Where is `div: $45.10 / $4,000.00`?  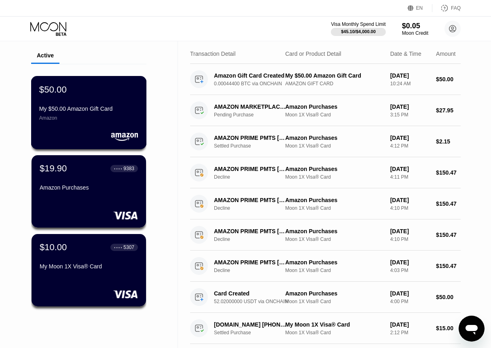 div: $45.10 / $4,000.00 is located at coordinates (358, 32).